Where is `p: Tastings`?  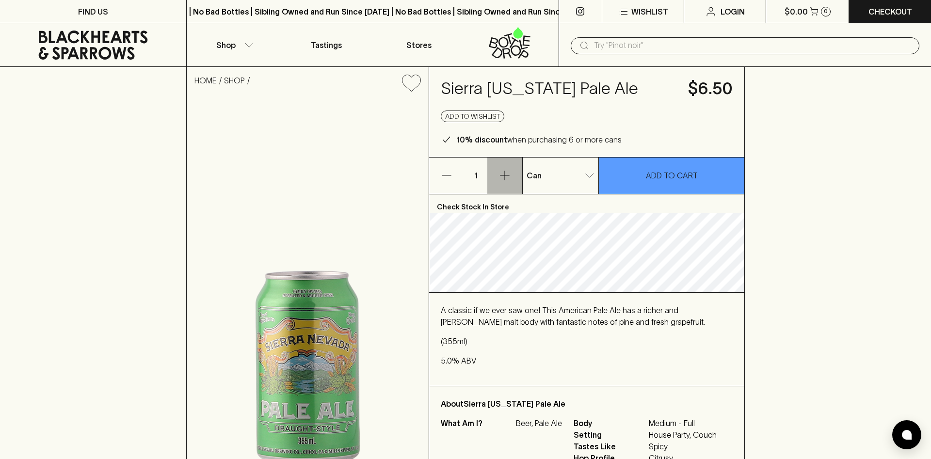
p: Tastings is located at coordinates (326, 45).